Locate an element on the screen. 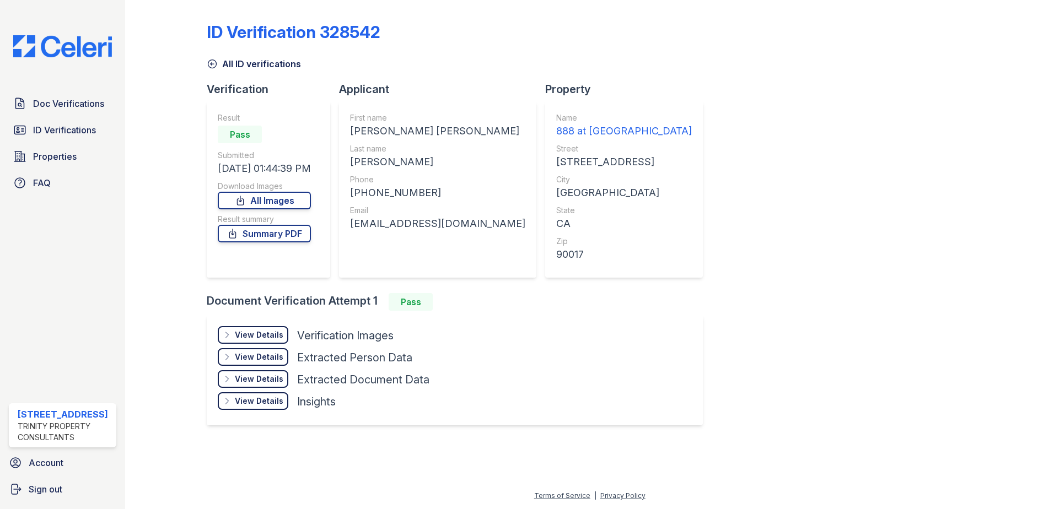  div: Phone is located at coordinates (438, 180).